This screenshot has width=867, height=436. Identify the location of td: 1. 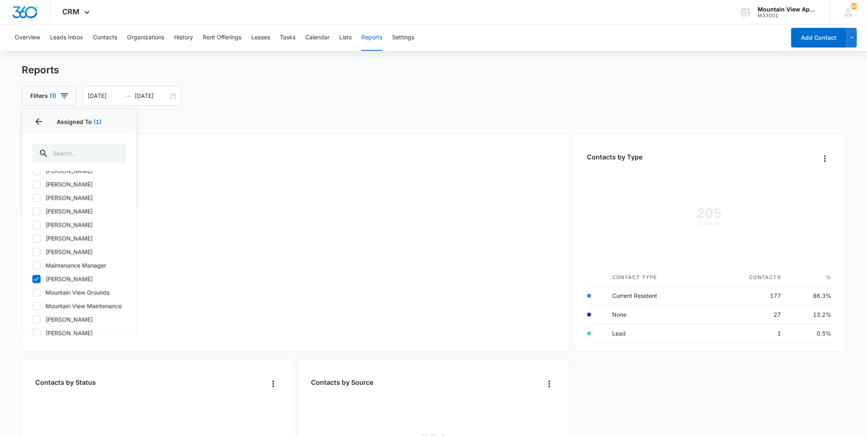
(748, 334).